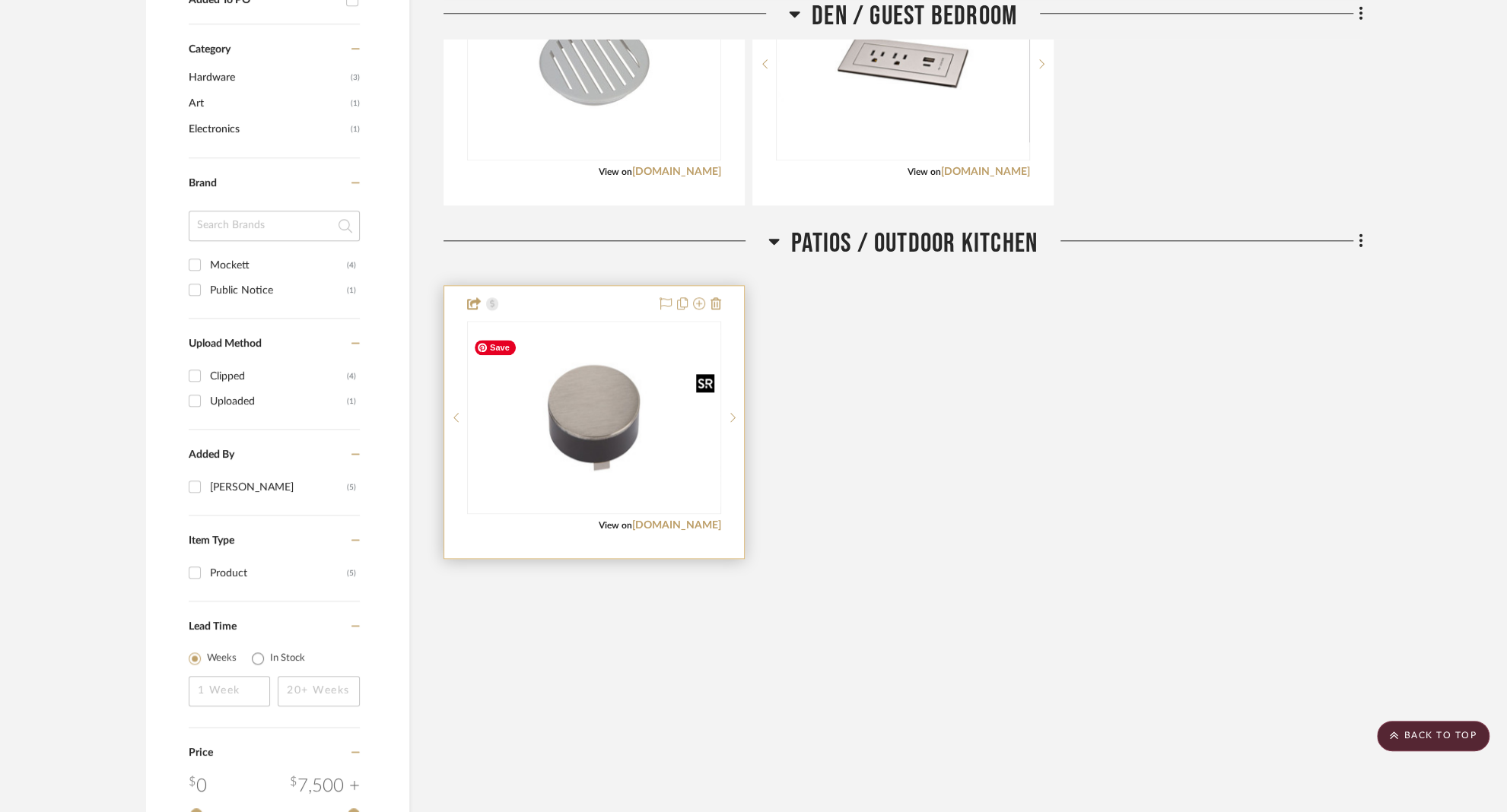 Image resolution: width=1507 pixels, height=812 pixels. What do you see at coordinates (318, 691) in the screenshot?
I see `input: 20+ Weeks` at bounding box center [318, 691].